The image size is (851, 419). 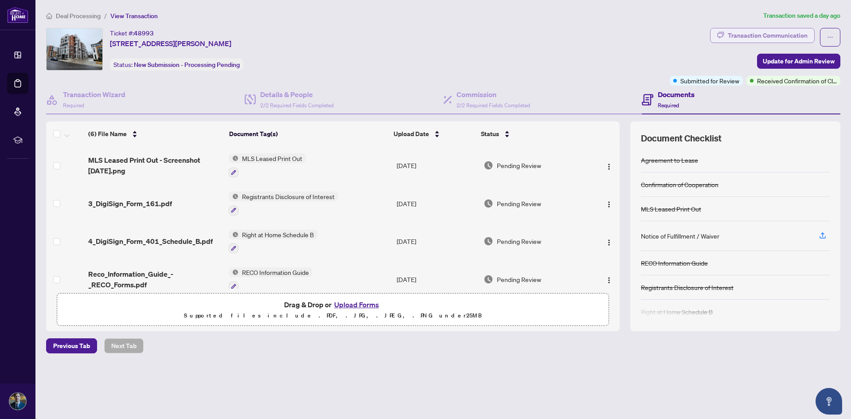 What do you see at coordinates (333, 310) in the screenshot?
I see `span: Drag & Drop orUpload FormsSupported files include .PDF, .JPG, .JPEG, .PNG under25MB` at bounding box center [333, 310].